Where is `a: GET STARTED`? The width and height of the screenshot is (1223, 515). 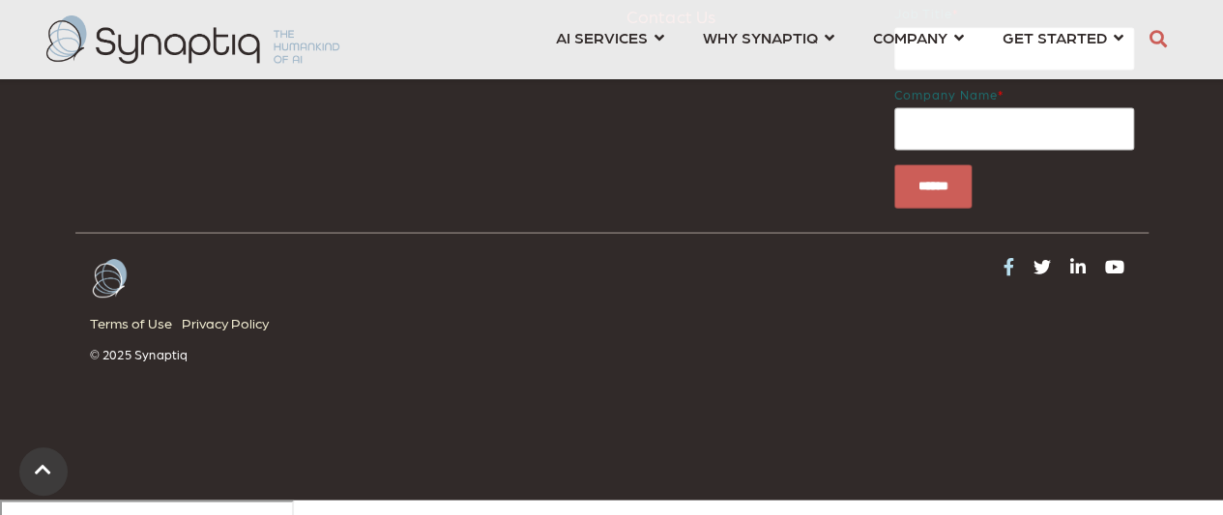
a: GET STARTED is located at coordinates (1062, 37).